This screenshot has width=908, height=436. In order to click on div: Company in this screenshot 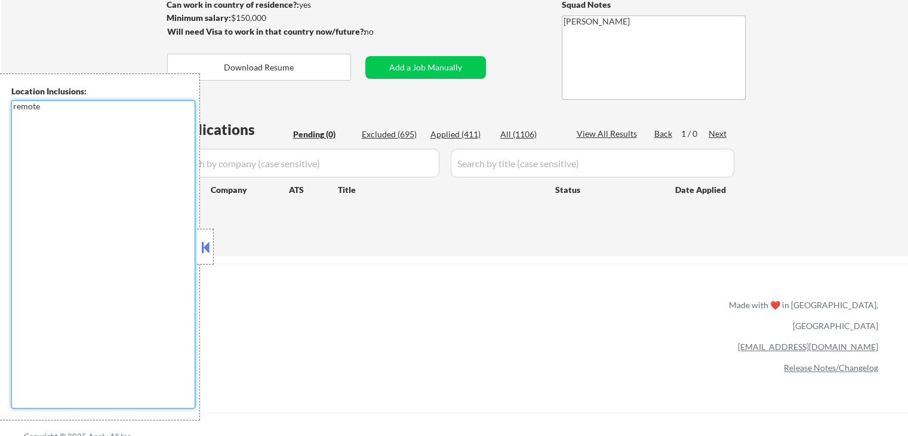, I will do `click(250, 190)`.